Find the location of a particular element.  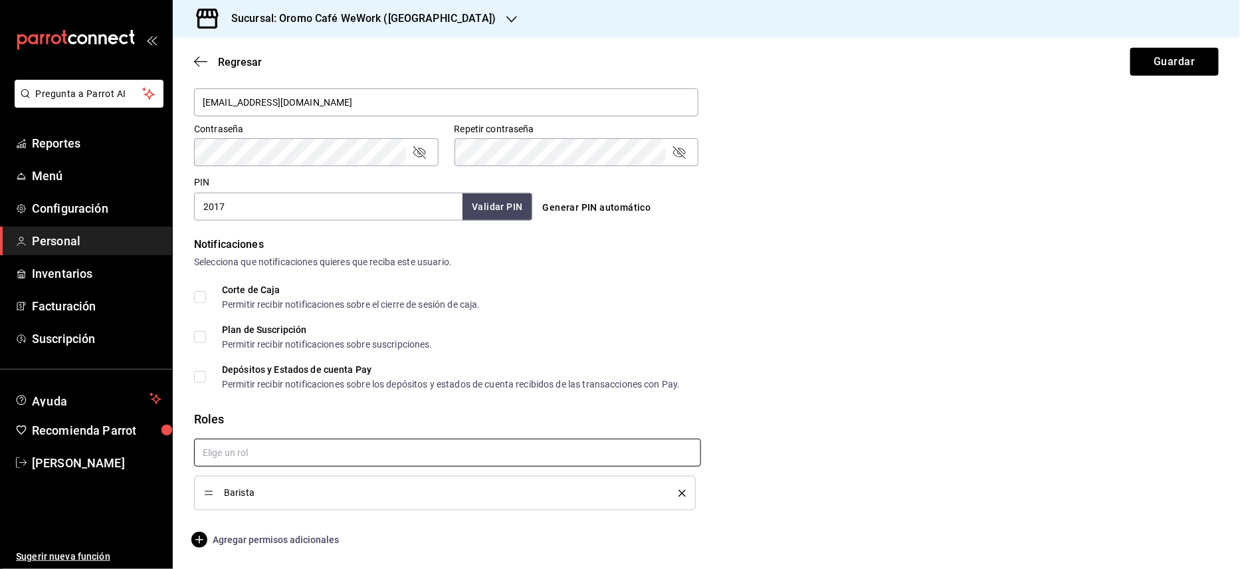

input: 3 a 6 dígitos is located at coordinates (328, 207).